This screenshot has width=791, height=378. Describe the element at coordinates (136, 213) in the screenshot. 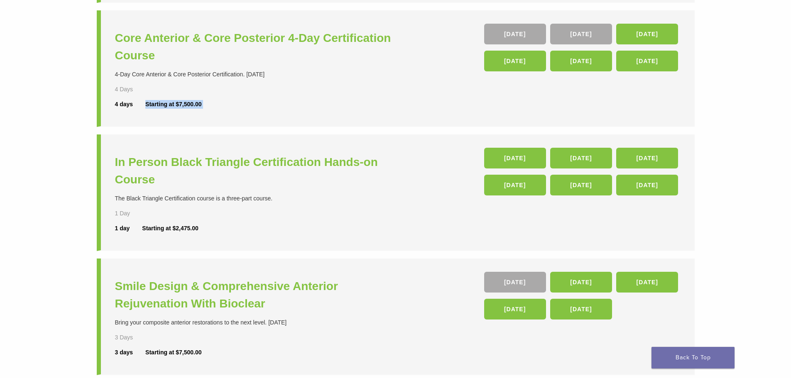

I see `div: 1 Day` at that location.